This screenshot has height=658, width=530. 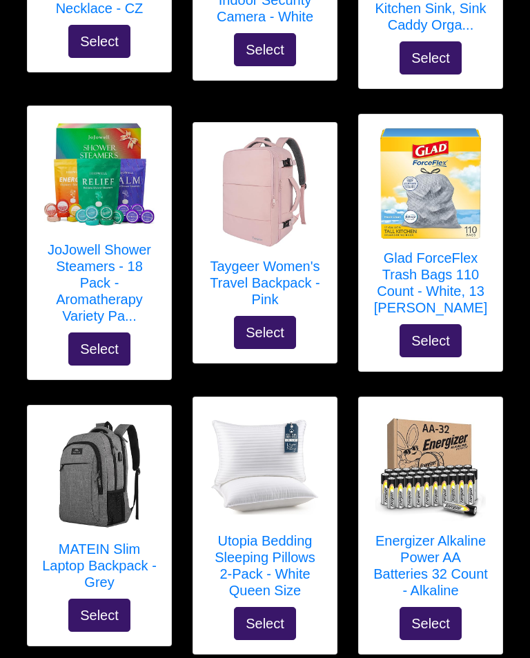 I want to click on a: Taygeer Women's Travel Backpack - Pink Taygeer Women's Travel Backpack - Pink, so click(x=265, y=227).